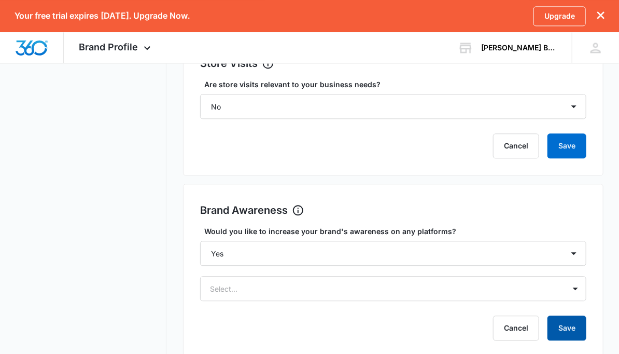 Image resolution: width=619 pixels, height=354 pixels. I want to click on h2: Brand Awareness, so click(244, 210).